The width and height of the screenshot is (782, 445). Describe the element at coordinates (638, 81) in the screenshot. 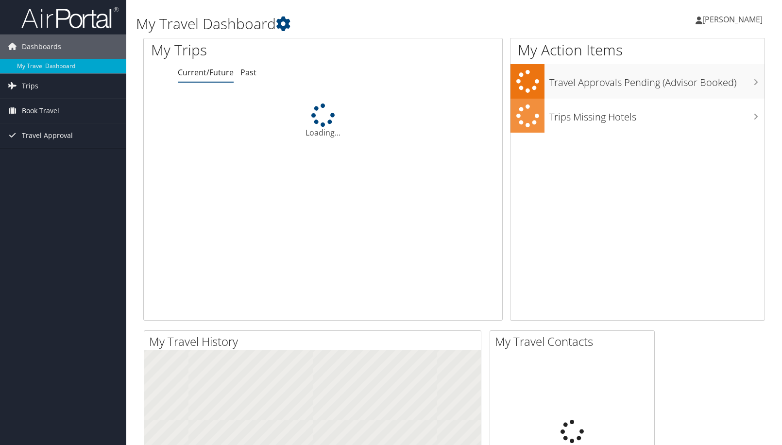

I see `a: Travel Approvals Pending (Advisor Booked)` at that location.